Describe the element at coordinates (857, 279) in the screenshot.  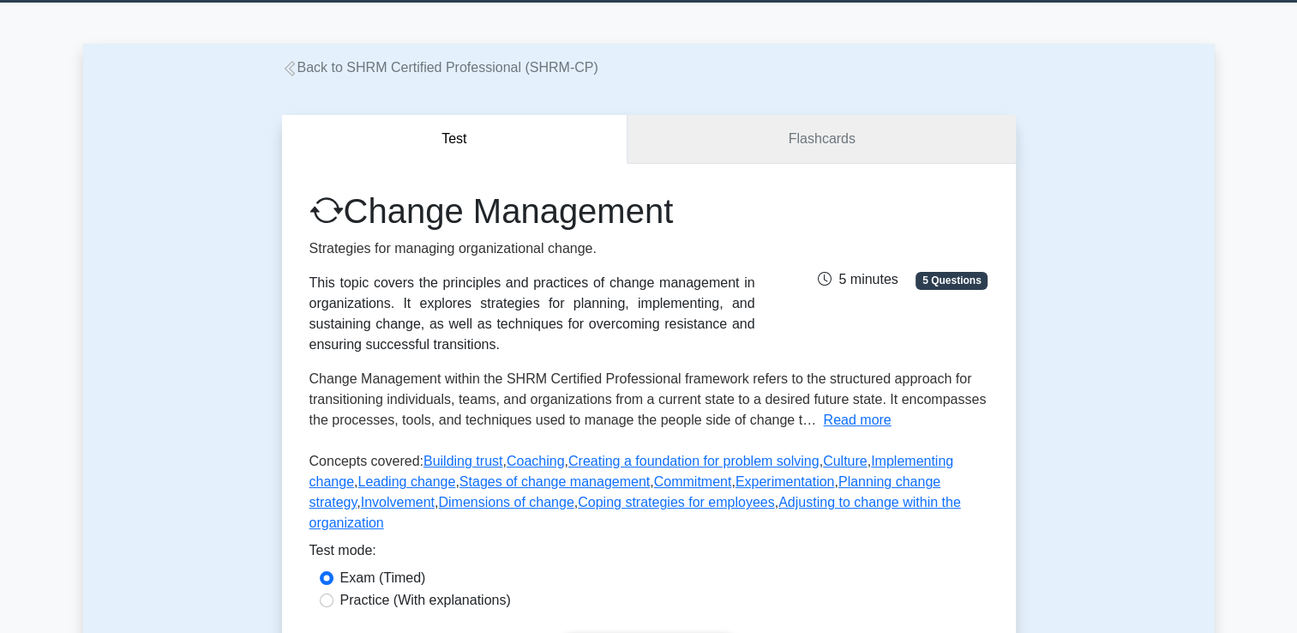
I see `span: 5 minutes` at that location.